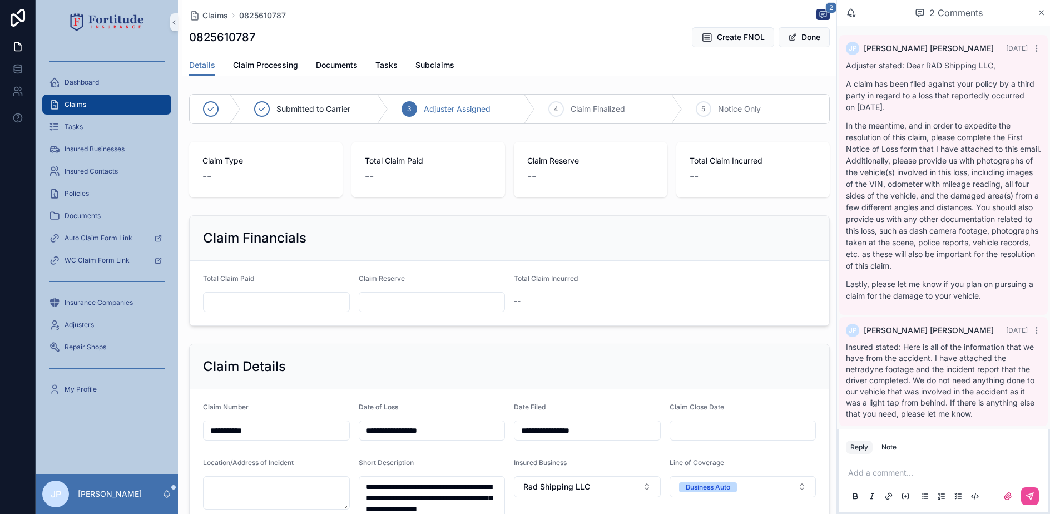 The height and width of the screenshot is (514, 1050). Describe the element at coordinates (266, 161) in the screenshot. I see `span: Claim Type` at that location.